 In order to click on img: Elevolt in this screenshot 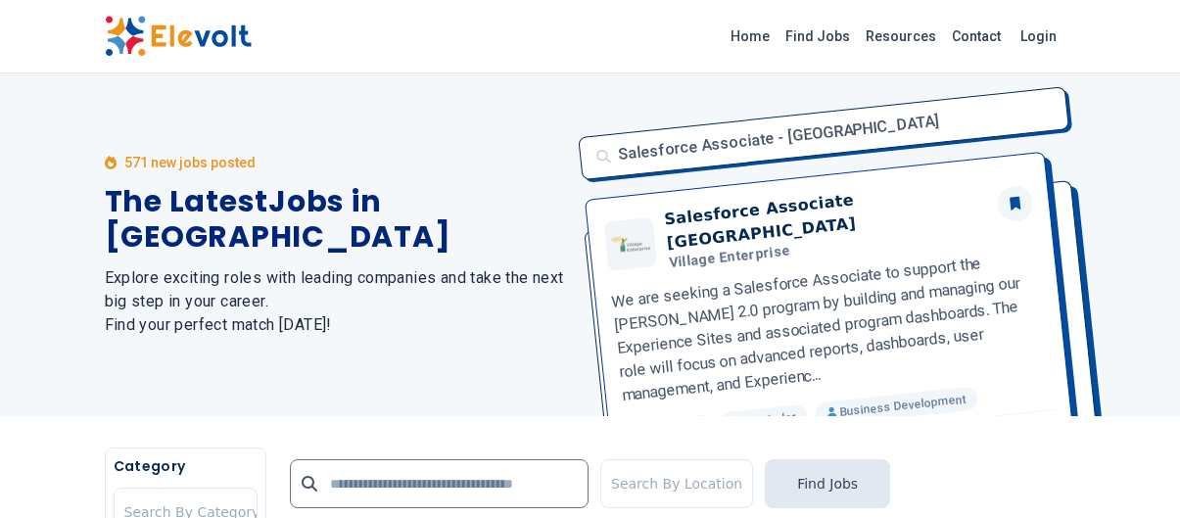, I will do `click(178, 36)`.